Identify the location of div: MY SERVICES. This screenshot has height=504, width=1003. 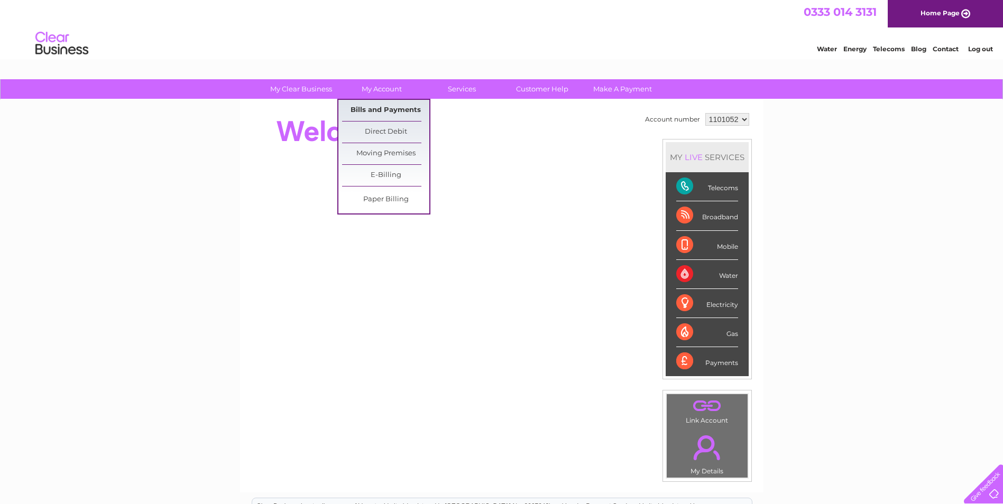
(707, 157).